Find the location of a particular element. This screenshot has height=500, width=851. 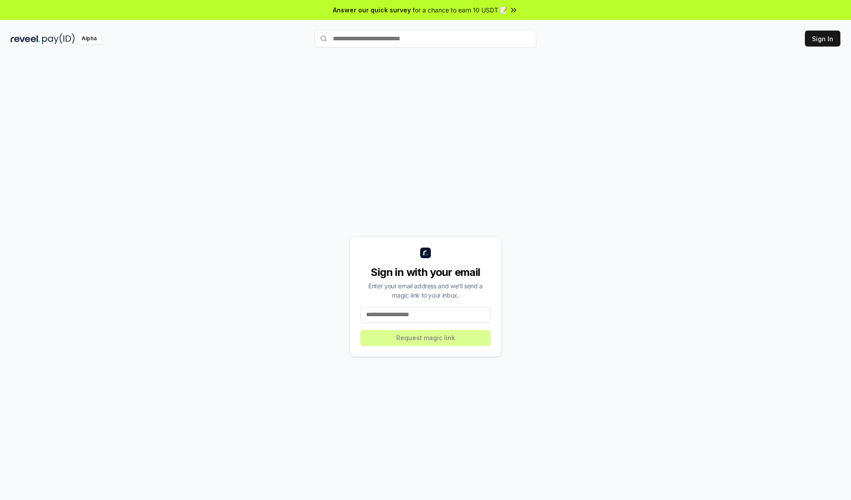

img: reveel_dark is located at coordinates (25, 39).